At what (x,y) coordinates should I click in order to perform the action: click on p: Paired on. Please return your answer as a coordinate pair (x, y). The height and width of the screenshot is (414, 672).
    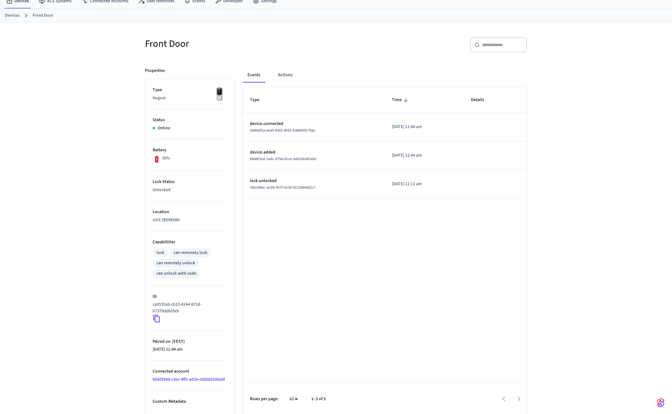
    Looking at the image, I should click on (190, 342).